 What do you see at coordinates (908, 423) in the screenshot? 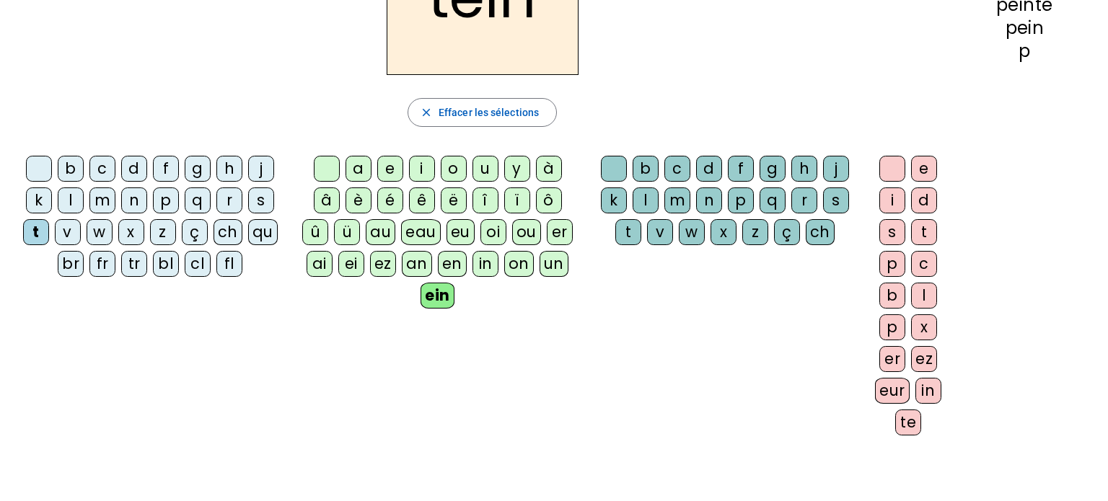
I see `div: te` at bounding box center [908, 423].